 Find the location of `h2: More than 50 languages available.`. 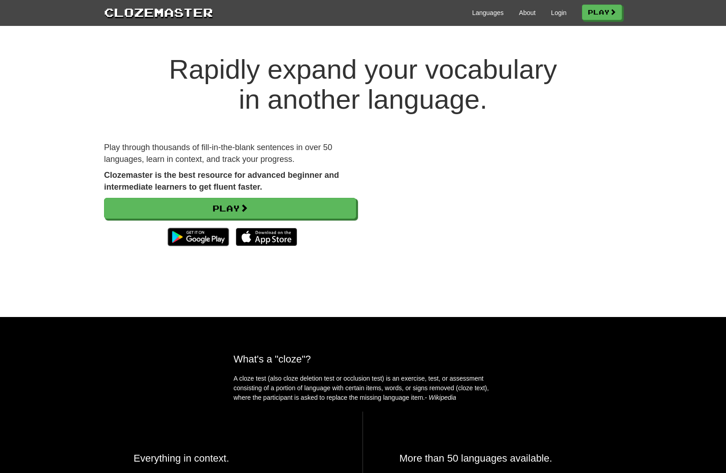

h2: More than 50 languages available. is located at coordinates (496, 458).